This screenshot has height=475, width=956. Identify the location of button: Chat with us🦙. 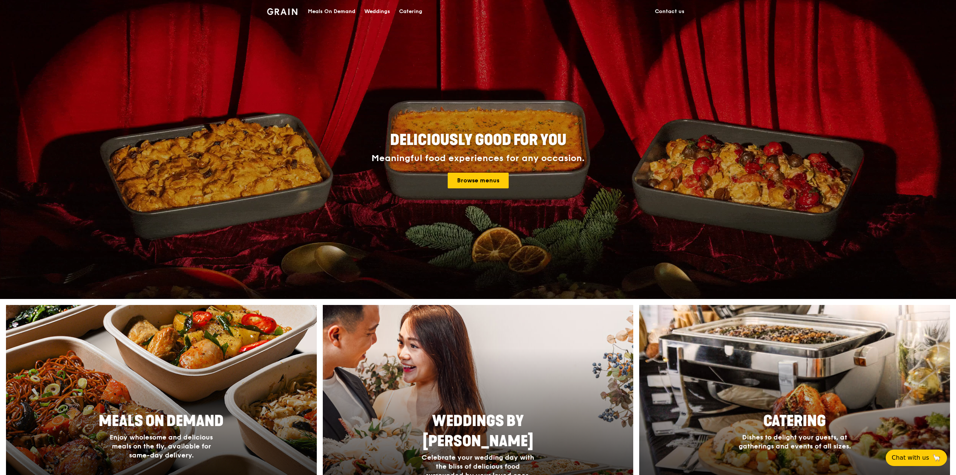
(916, 458).